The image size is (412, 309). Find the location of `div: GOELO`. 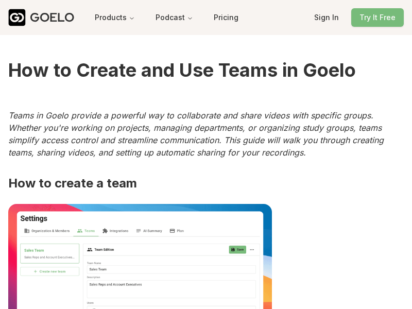

div: GOELO is located at coordinates (52, 18).